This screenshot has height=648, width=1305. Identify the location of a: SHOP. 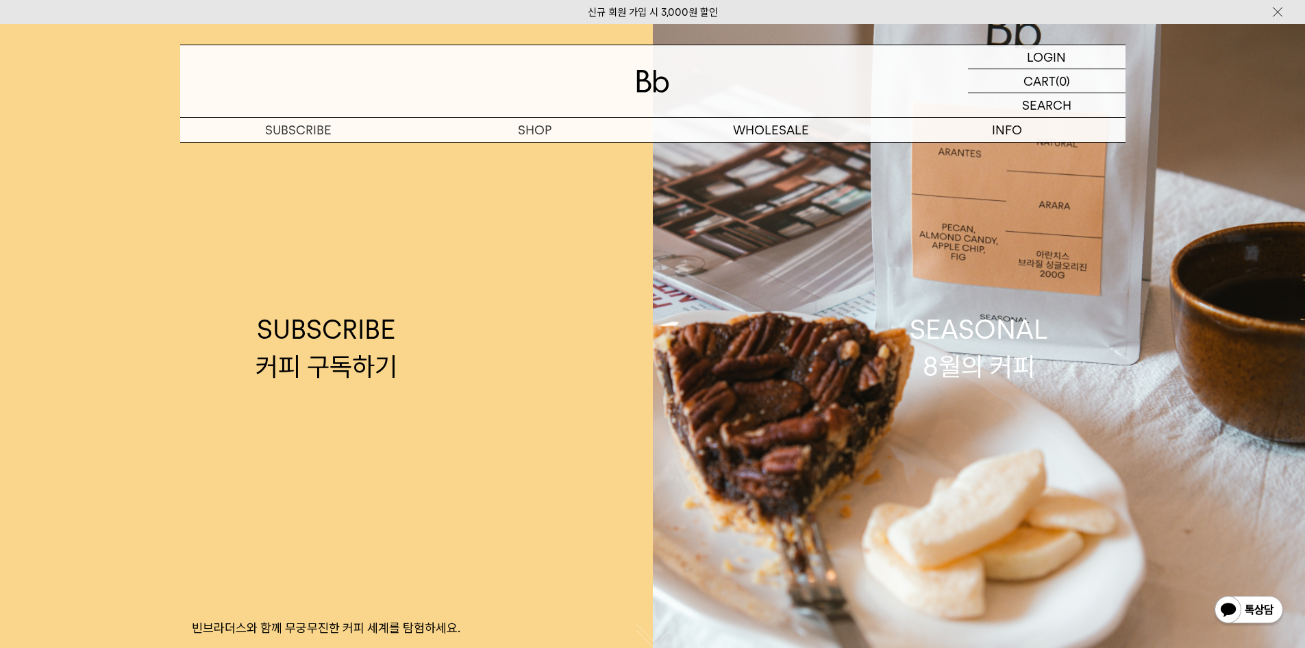
(534, 130).